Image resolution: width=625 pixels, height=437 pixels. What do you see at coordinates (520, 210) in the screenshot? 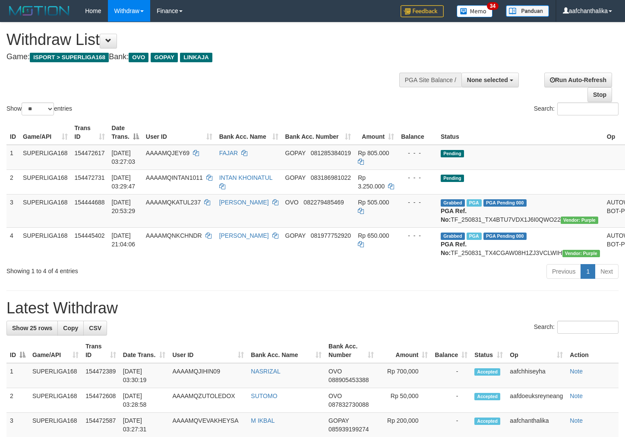
I see `td: TF_250831_TX4BTU7VDX1J6I0QWO22` at bounding box center [520, 210].